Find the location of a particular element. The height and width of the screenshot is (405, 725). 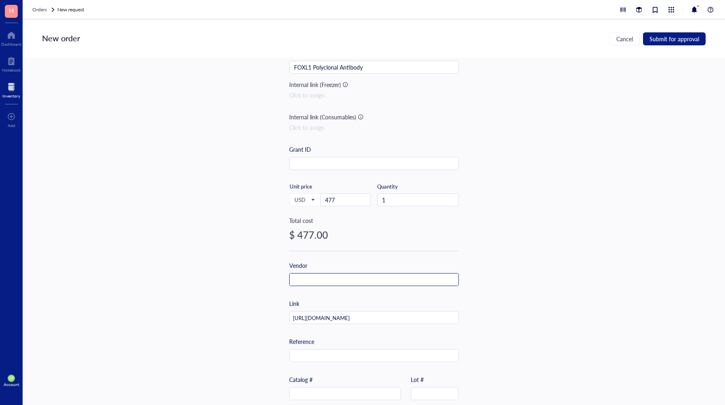

span: Orders is located at coordinates (40, 9).